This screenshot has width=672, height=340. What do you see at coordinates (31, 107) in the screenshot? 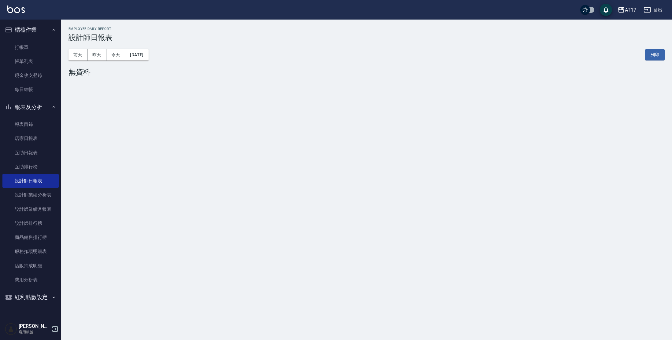
I see `button: 報表及分析` at bounding box center [31, 107].